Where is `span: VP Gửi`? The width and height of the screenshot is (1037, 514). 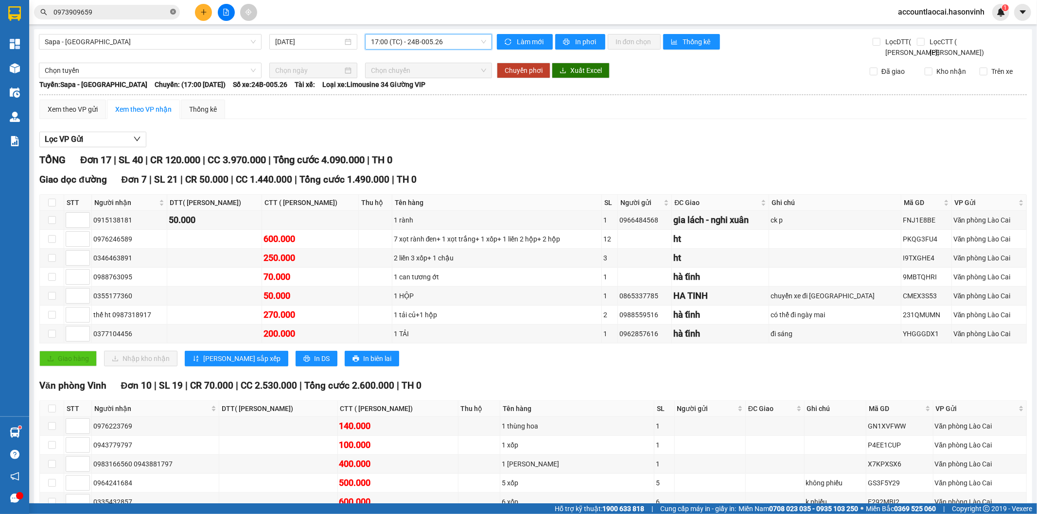 span: VP Gửi is located at coordinates (986, 203).